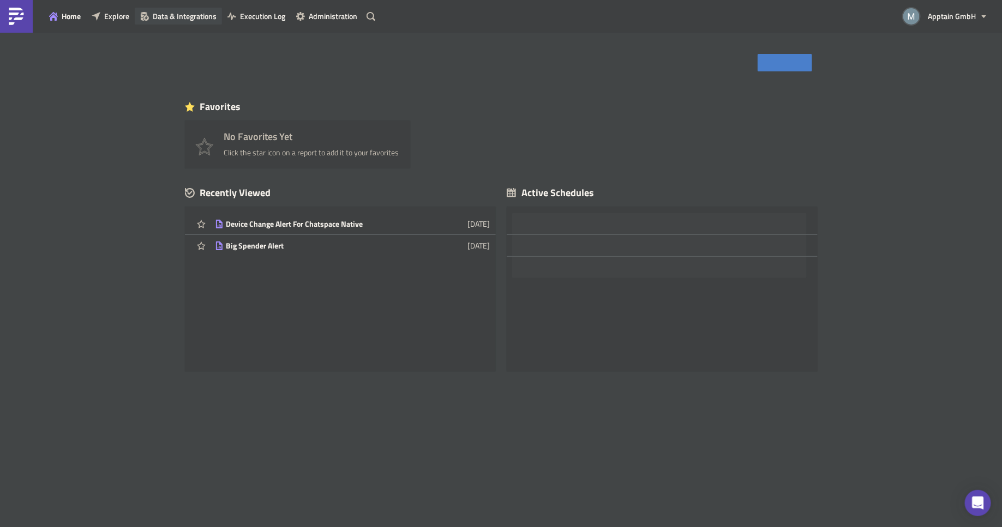 This screenshot has height=527, width=1002. I want to click on div: Open Intercom Messenger, so click(978, 503).